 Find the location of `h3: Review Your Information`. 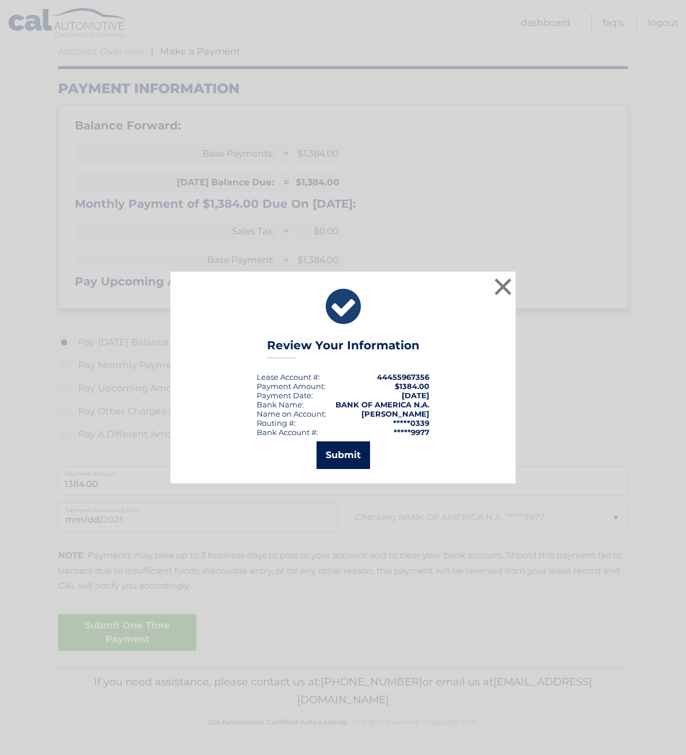

h3: Review Your Information is located at coordinates (343, 348).